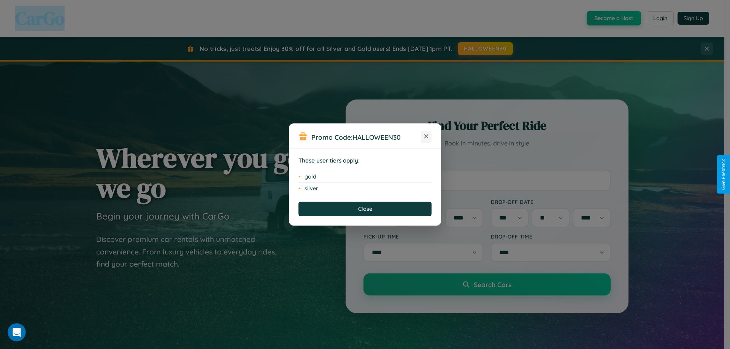 The width and height of the screenshot is (730, 349). I want to click on h3: Promo Code:, so click(366, 137).